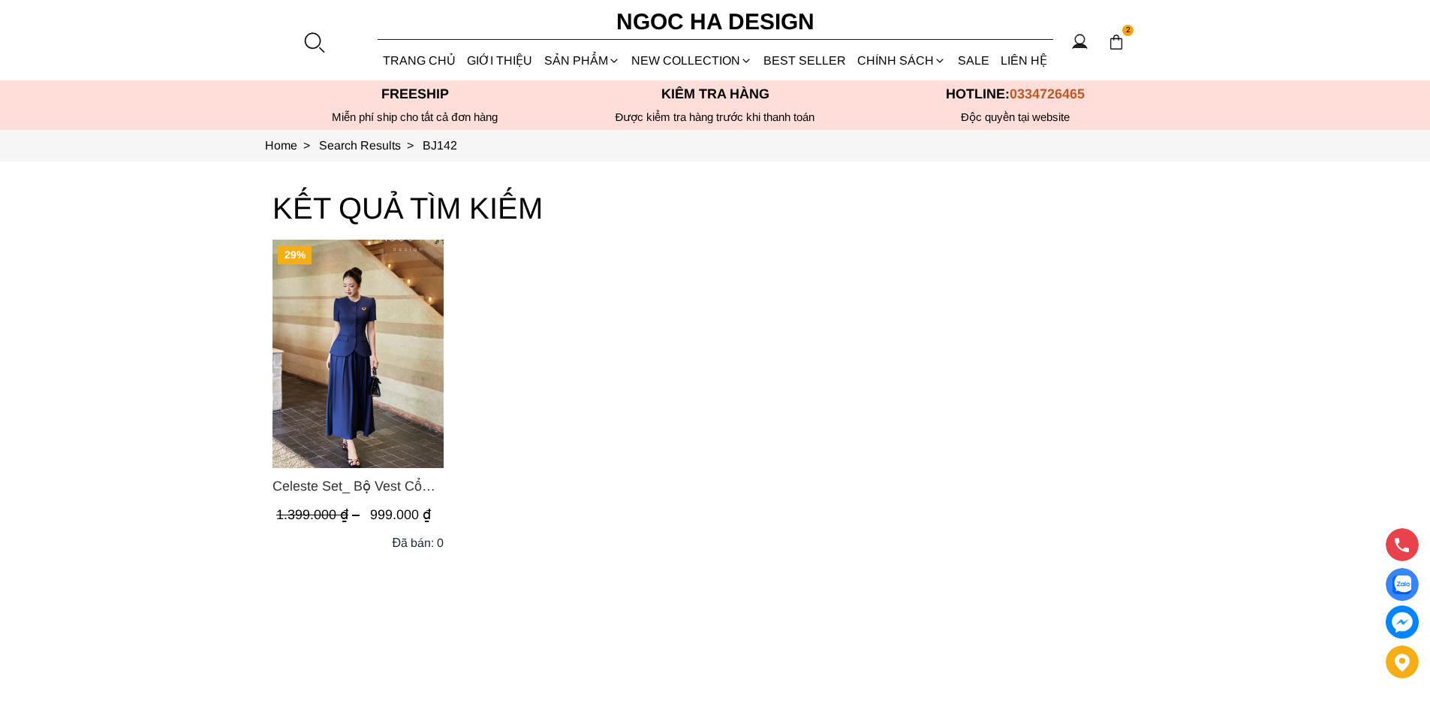 Image resolution: width=1430 pixels, height=716 pixels. I want to click on div: Miễn phí ship cho tất cả đơn hàng, so click(415, 117).